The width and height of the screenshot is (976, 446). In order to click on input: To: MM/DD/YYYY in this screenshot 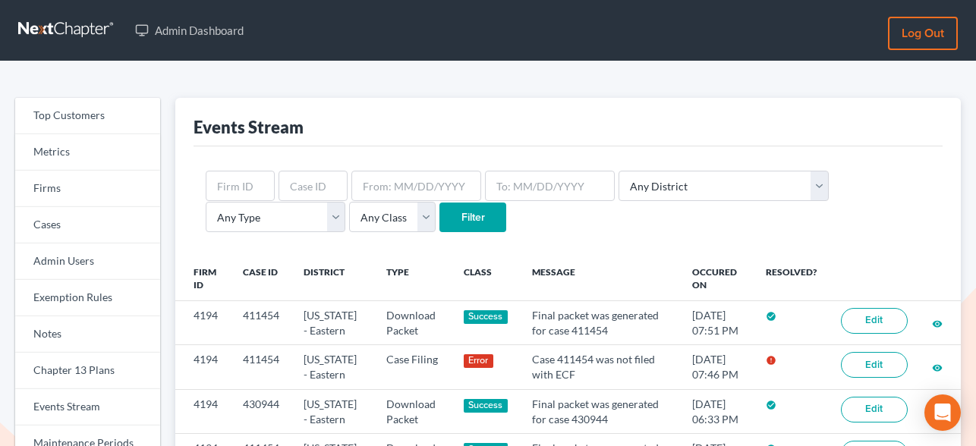, I will do `click(549, 186)`.